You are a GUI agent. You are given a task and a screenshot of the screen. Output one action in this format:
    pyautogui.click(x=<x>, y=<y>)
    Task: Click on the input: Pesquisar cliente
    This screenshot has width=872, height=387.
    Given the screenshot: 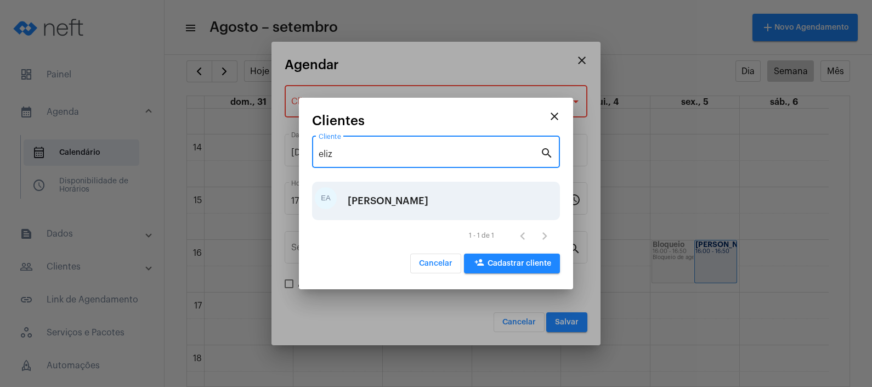 What is the action you would take?
    pyautogui.click(x=429, y=154)
    